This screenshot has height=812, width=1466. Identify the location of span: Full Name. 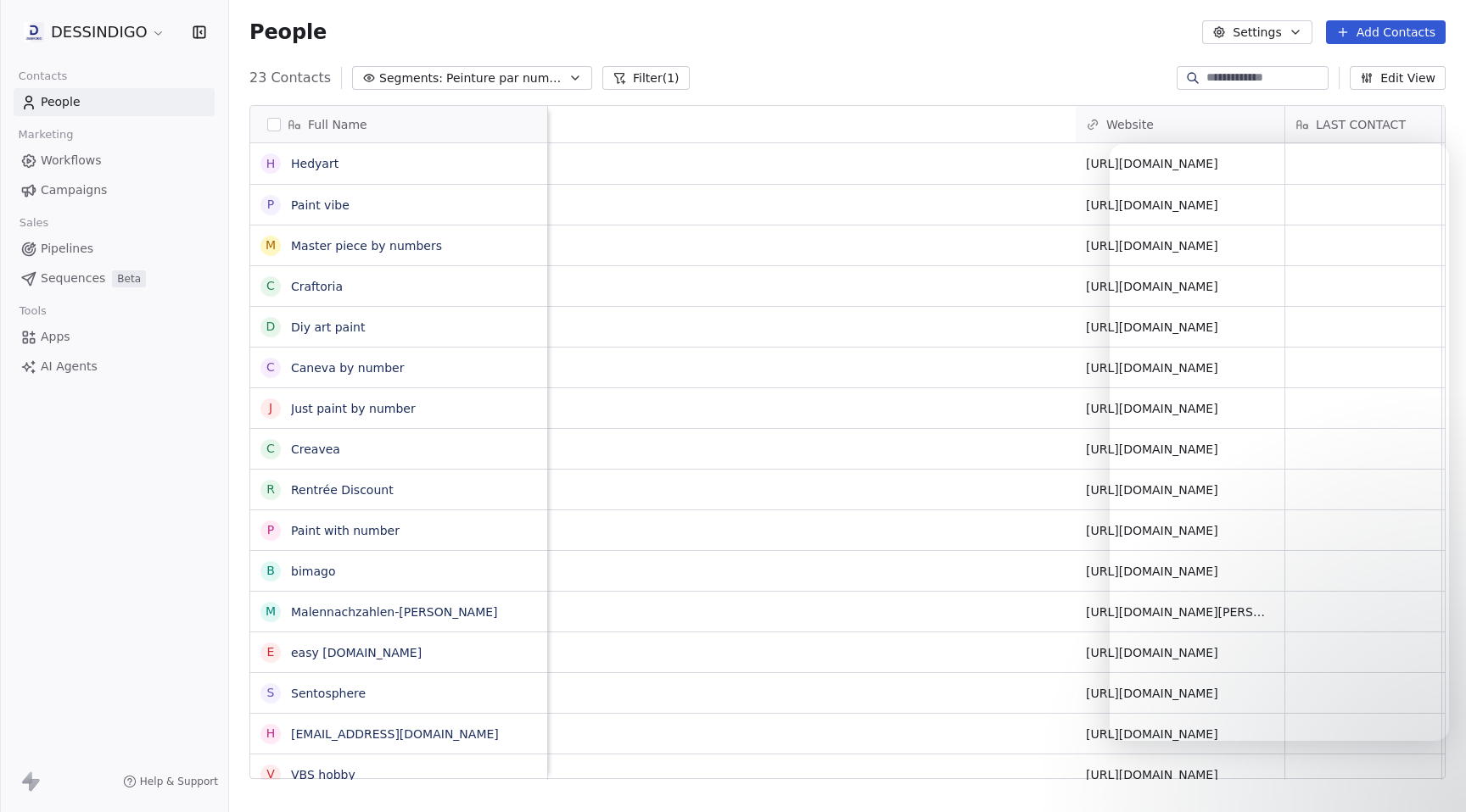
(338, 125).